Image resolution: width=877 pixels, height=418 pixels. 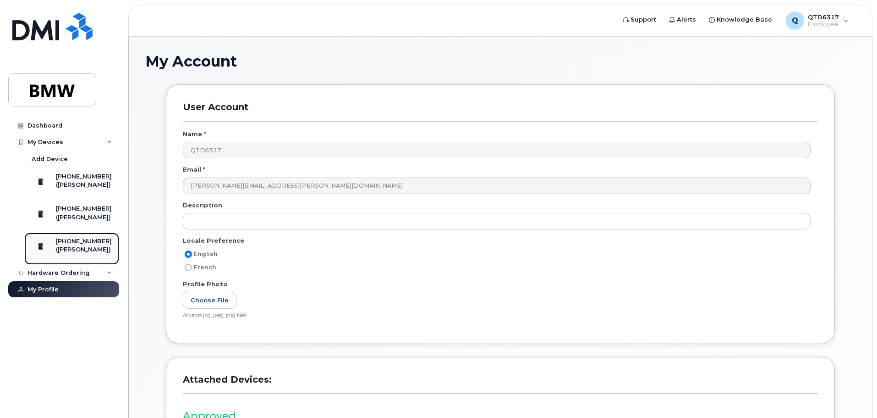 What do you see at coordinates (497, 315) in the screenshot?
I see `div: Accepts jpg, jpeg, png files` at bounding box center [497, 315].